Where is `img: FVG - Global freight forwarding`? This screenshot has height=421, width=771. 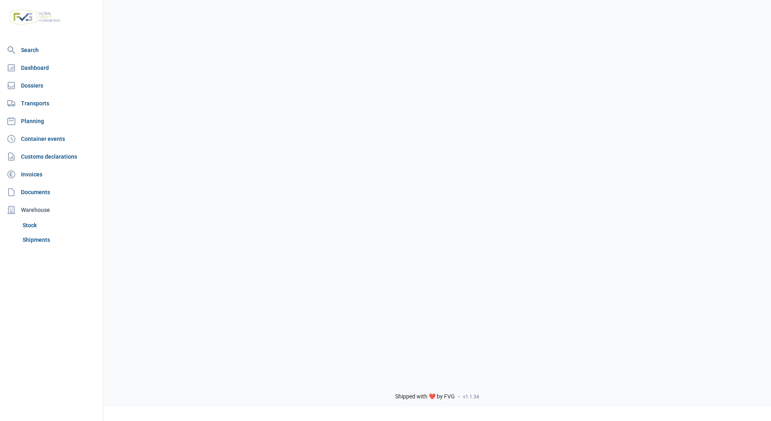
img: FVG - Global freight forwarding is located at coordinates (35, 17).